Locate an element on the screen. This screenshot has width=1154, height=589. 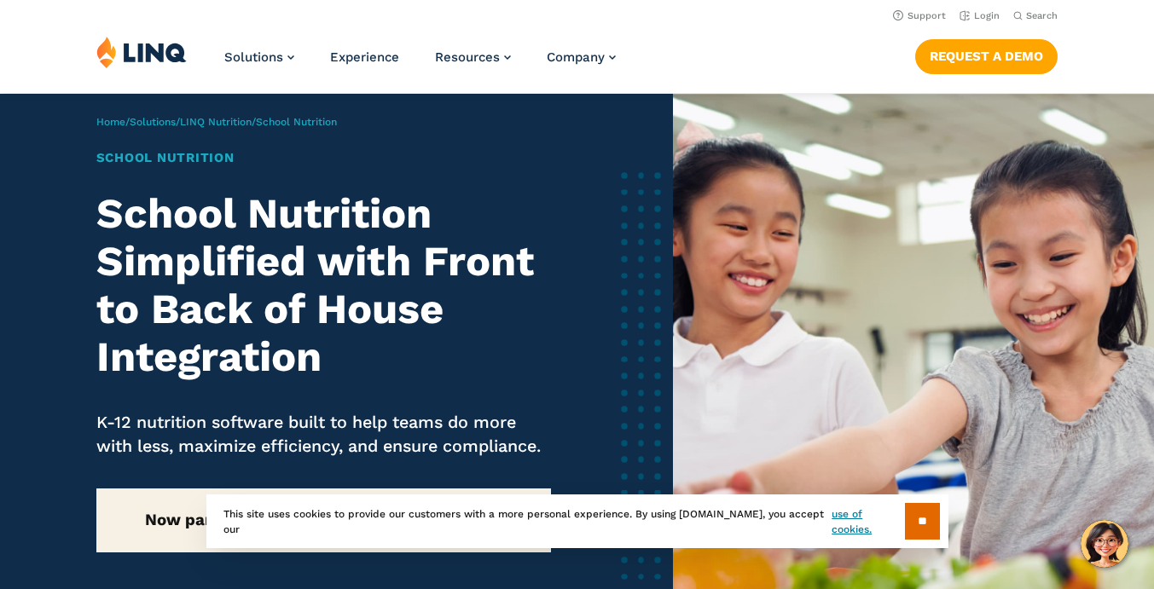
button: Open Search Bar is located at coordinates (1036, 15).